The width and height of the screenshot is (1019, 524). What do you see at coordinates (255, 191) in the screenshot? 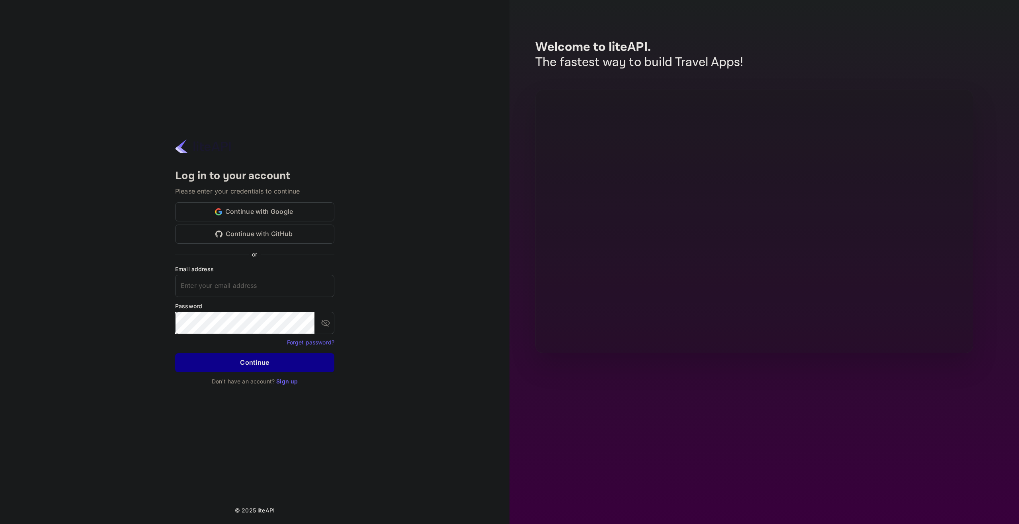
I see `p: Please enter your credentials to continue` at bounding box center [255, 191].